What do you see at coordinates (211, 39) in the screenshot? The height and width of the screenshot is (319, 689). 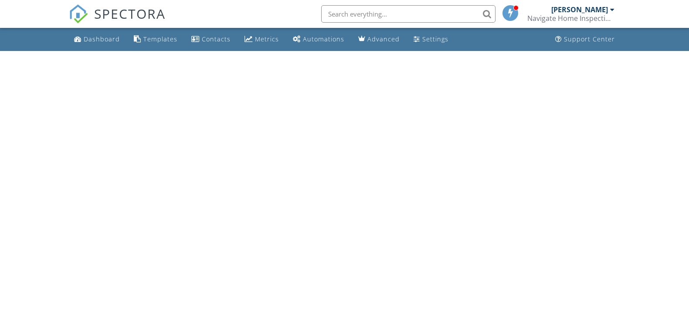 I see `a: Contacts` at bounding box center [211, 39].